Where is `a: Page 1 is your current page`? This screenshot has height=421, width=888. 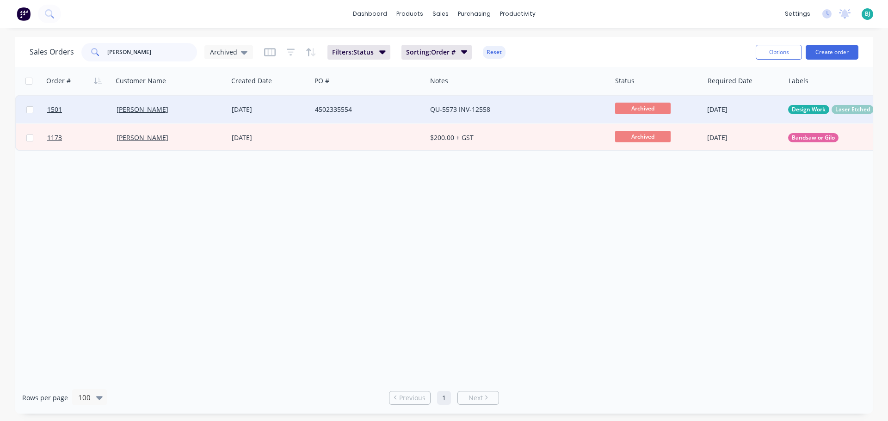 a: Page 1 is your current page is located at coordinates (444, 398).